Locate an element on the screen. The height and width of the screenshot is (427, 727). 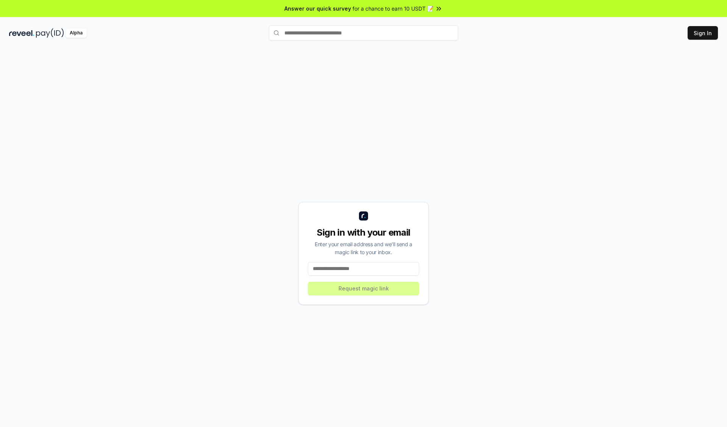
img: logo_small is located at coordinates (363, 216).